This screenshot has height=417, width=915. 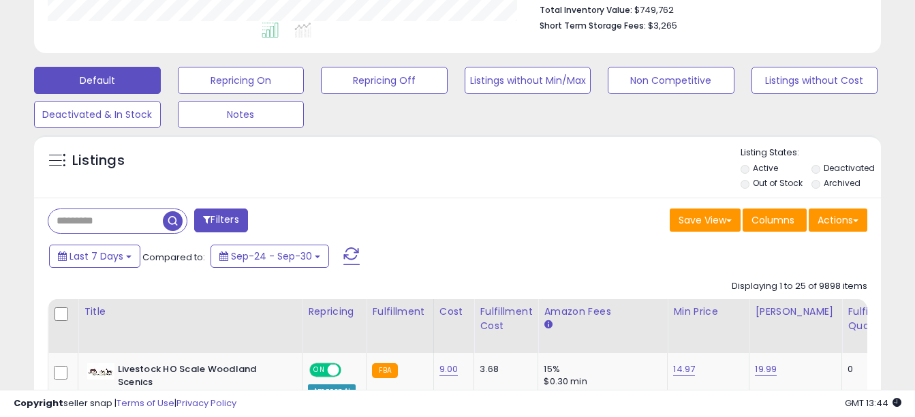 I want to click on div: Displaying 1 to 25 of 9898 items, so click(x=799, y=286).